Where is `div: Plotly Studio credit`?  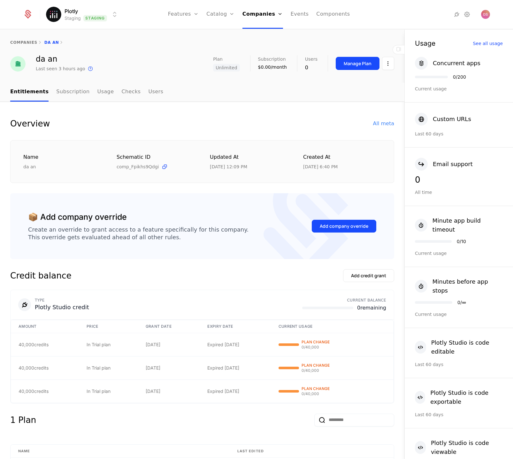
div: Plotly Studio credit is located at coordinates (62, 308).